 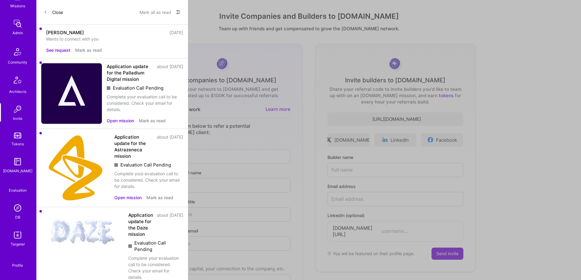 What do you see at coordinates (18, 92) in the screenshot?
I see `div: Architects` at bounding box center [18, 92].